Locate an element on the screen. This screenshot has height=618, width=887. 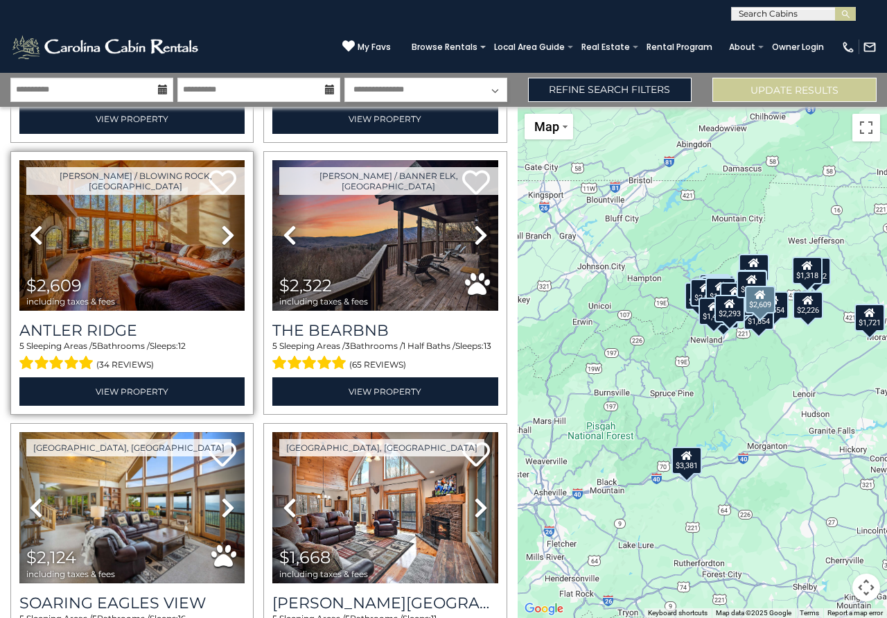
h3: The Bearbnb is located at coordinates (385, 330).